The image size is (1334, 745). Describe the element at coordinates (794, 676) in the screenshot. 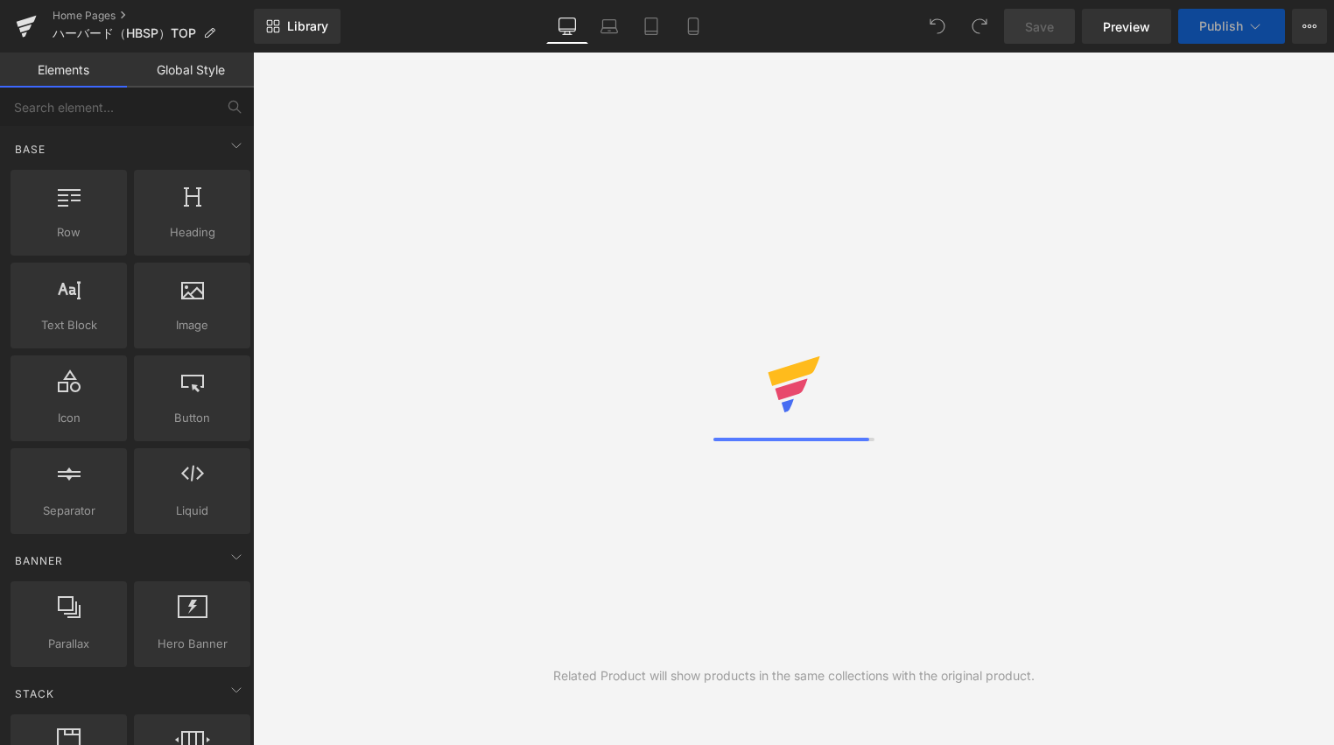

I see `div: Related Product will show products in the same collections with the original product.` at that location.